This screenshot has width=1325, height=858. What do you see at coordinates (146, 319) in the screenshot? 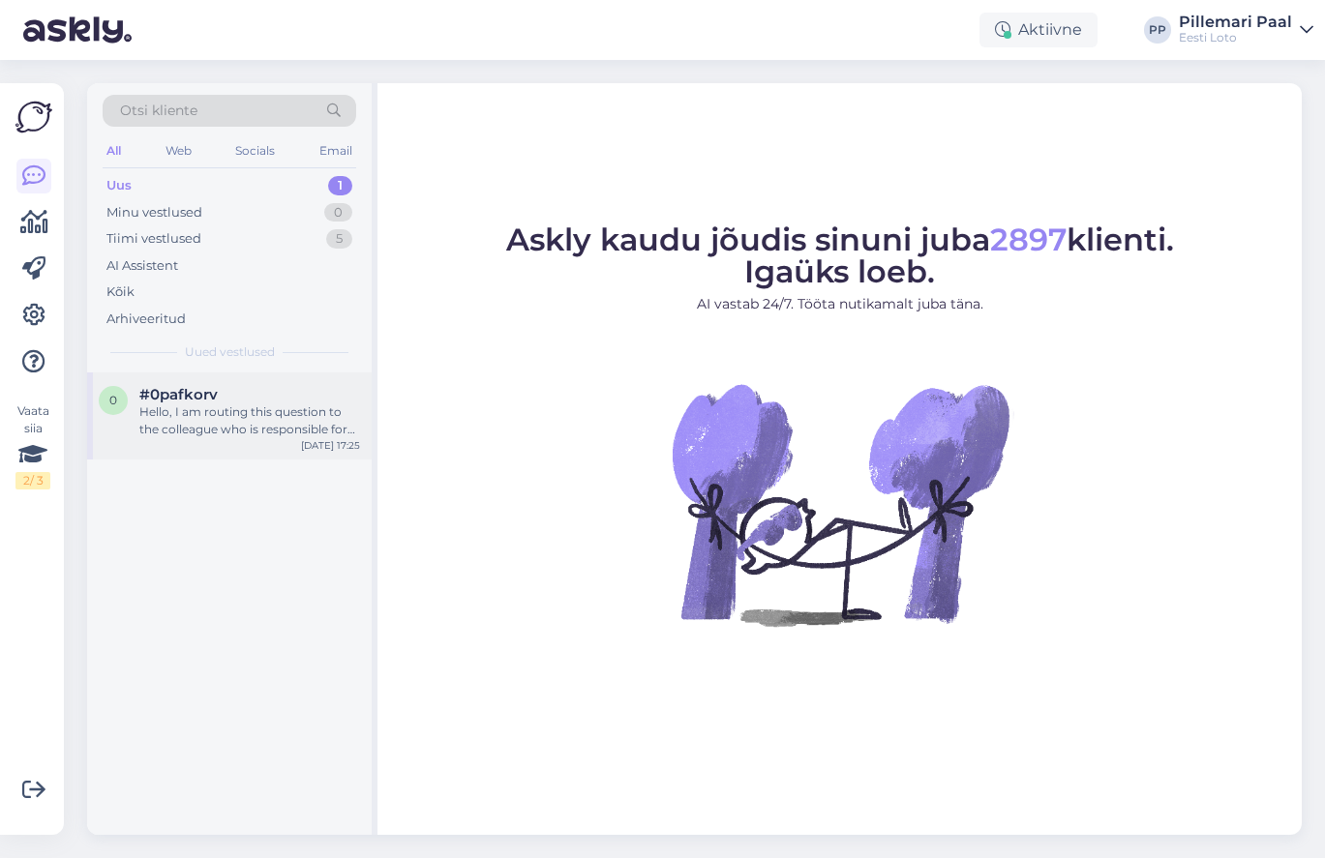
I see `div: Arhiveeritud` at bounding box center [146, 319].